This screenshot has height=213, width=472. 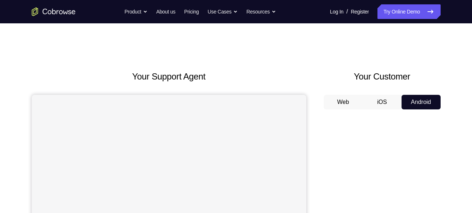 I want to click on button: Android, so click(x=421, y=102).